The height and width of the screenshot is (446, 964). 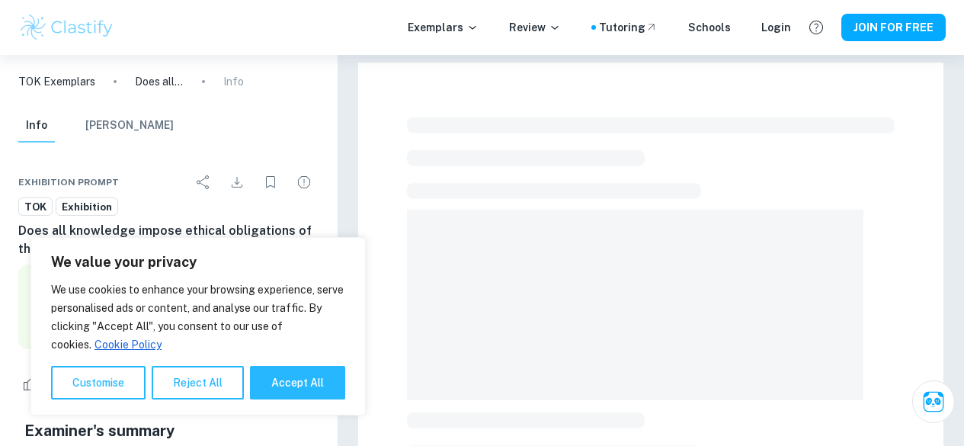 I want to click on a: Schools, so click(x=710, y=27).